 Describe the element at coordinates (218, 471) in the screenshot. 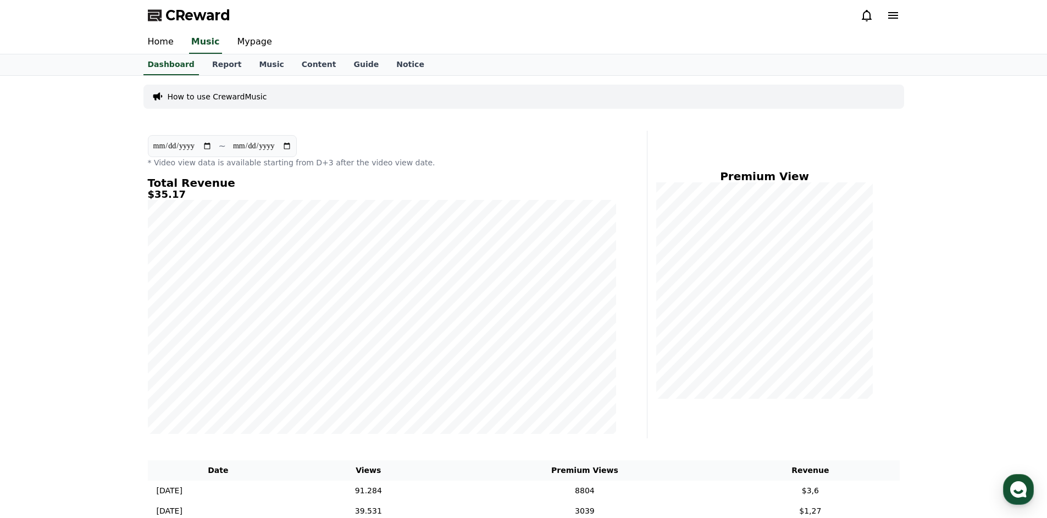

I see `th: Date` at that location.